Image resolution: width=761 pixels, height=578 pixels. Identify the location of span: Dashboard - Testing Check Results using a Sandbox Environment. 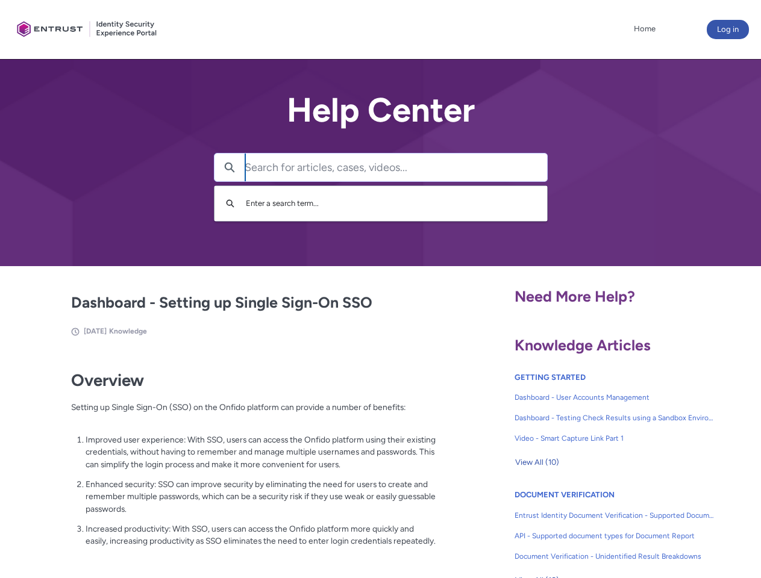
(615, 418).